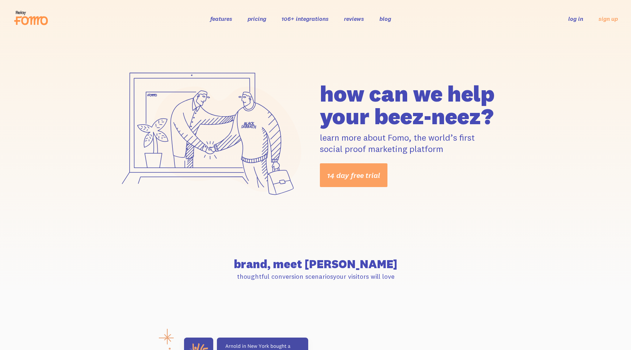 The height and width of the screenshot is (350, 631). Describe the element at coordinates (354, 19) in the screenshot. I see `a: reviews` at that location.